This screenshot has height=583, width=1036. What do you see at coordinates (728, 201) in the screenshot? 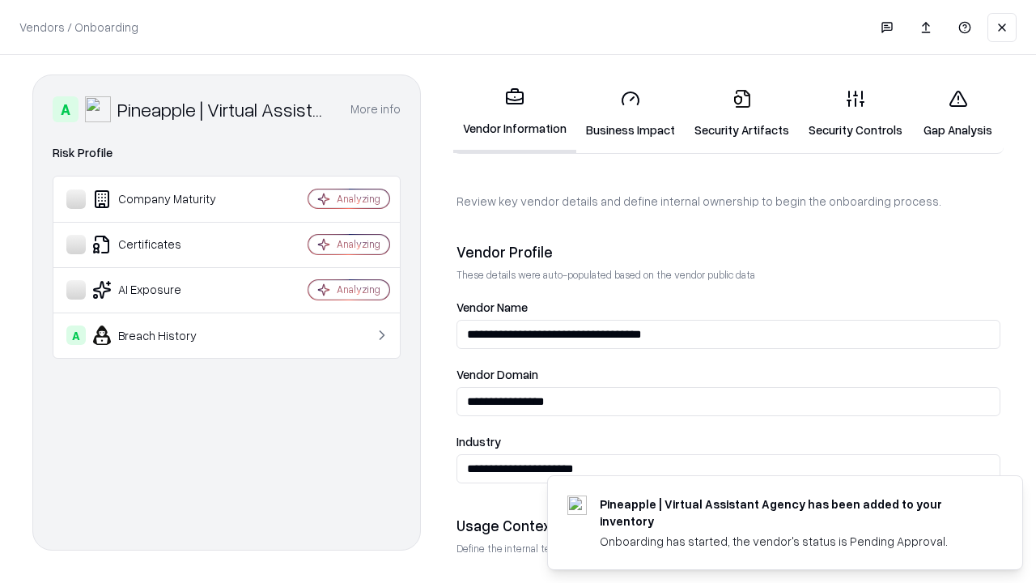
I see `p: Review key vendor details and define internal ownership to begin the onboarding process.` at bounding box center [728, 201].